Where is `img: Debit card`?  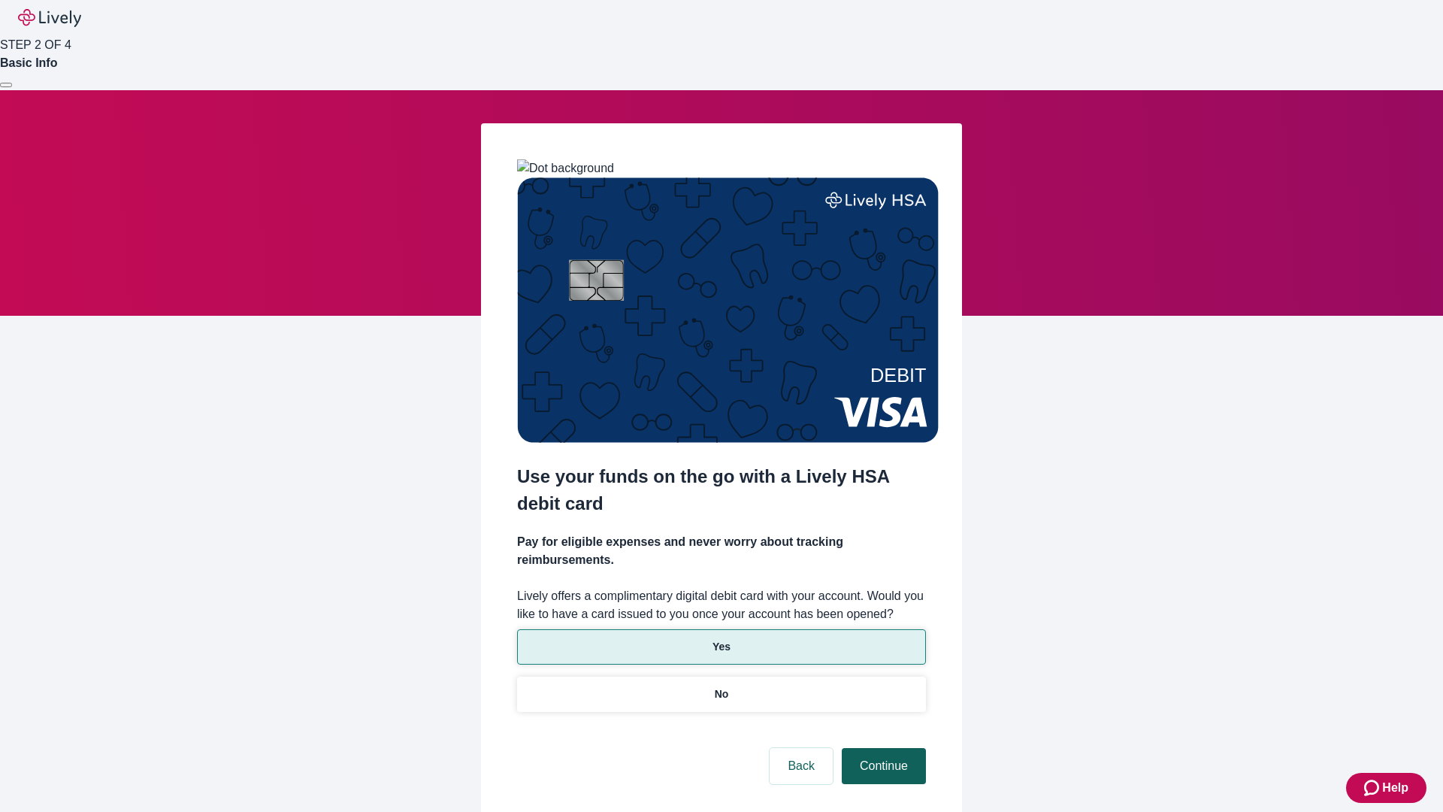
img: Debit card is located at coordinates (728, 310).